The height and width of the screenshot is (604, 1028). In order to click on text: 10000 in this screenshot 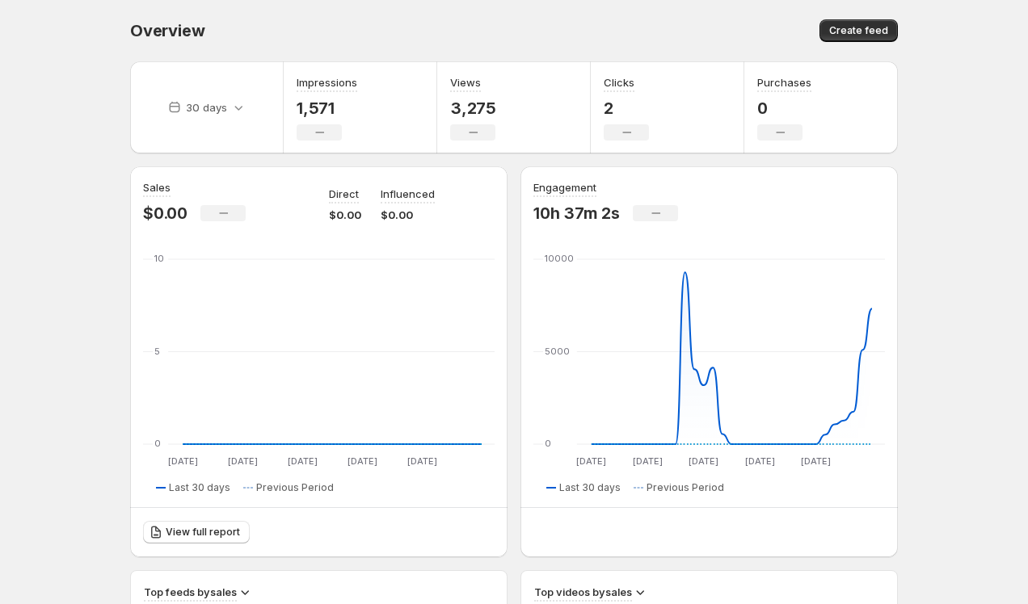, I will do `click(559, 259)`.